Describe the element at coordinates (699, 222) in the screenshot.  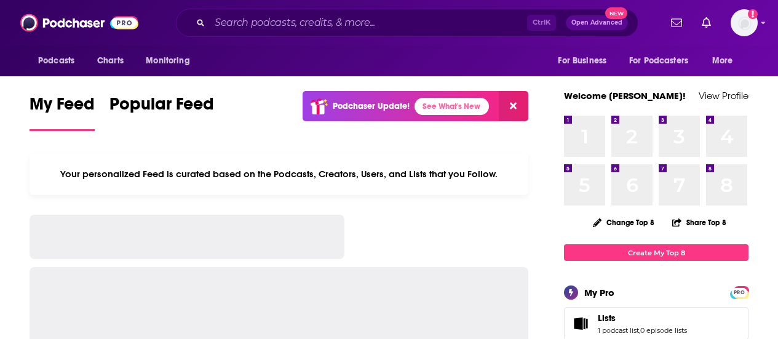
I see `button: Share Top 8` at that location.